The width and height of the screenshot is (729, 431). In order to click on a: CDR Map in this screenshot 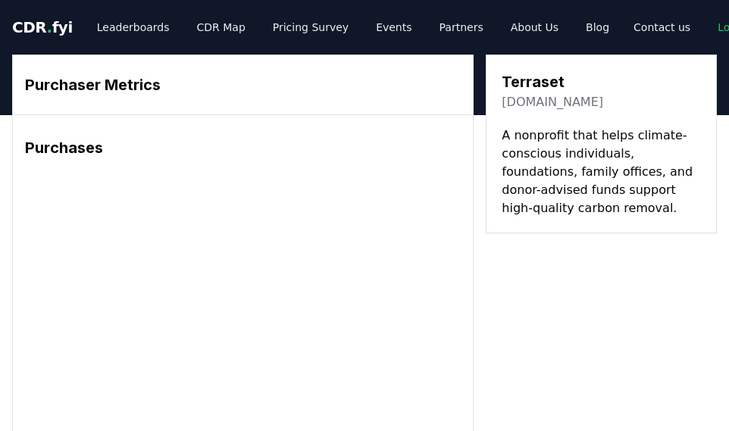, I will do `click(221, 27)`.